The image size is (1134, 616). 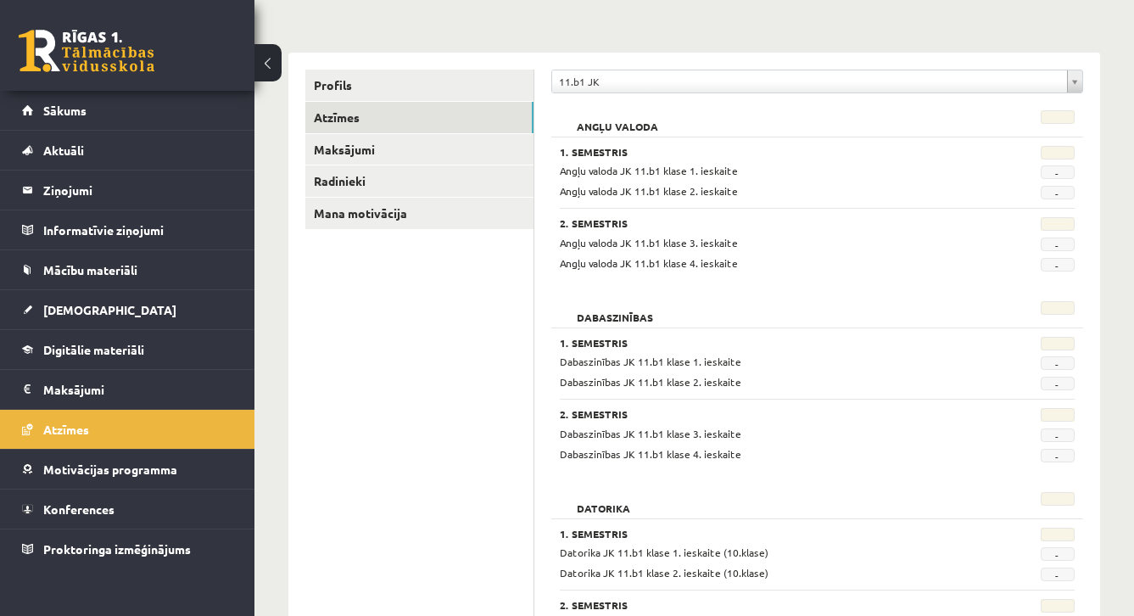 What do you see at coordinates (64, 110) in the screenshot?
I see `span: Sākums` at bounding box center [64, 110].